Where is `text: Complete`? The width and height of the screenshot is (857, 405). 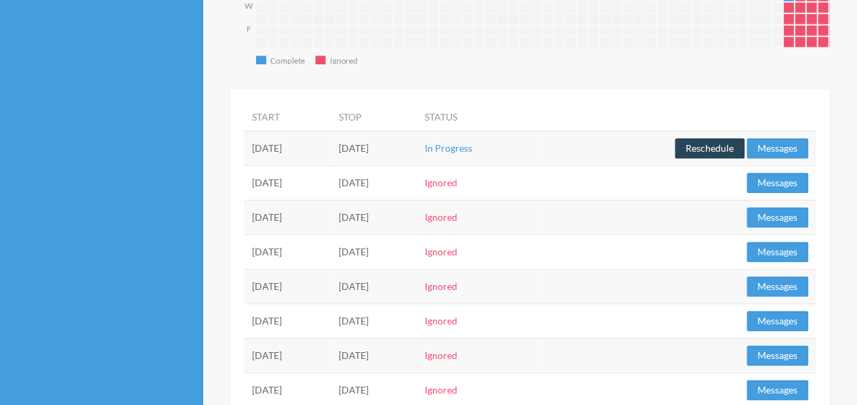
text: Complete is located at coordinates (287, 61).